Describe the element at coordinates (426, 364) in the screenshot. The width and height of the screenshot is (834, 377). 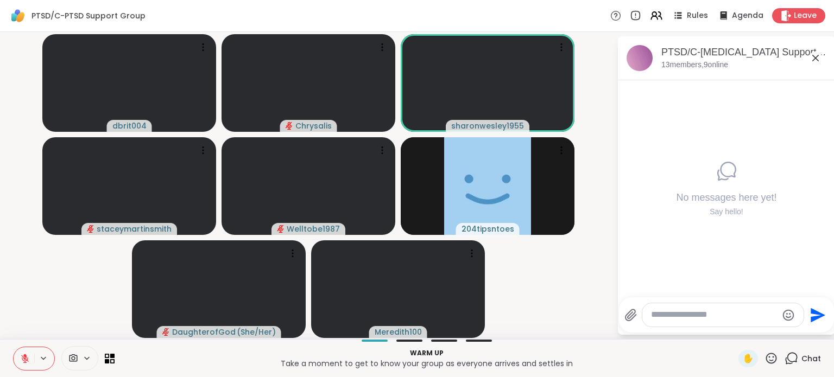
I see `p: Take a moment to get to know your group as everyone arrives and settles in` at that location.